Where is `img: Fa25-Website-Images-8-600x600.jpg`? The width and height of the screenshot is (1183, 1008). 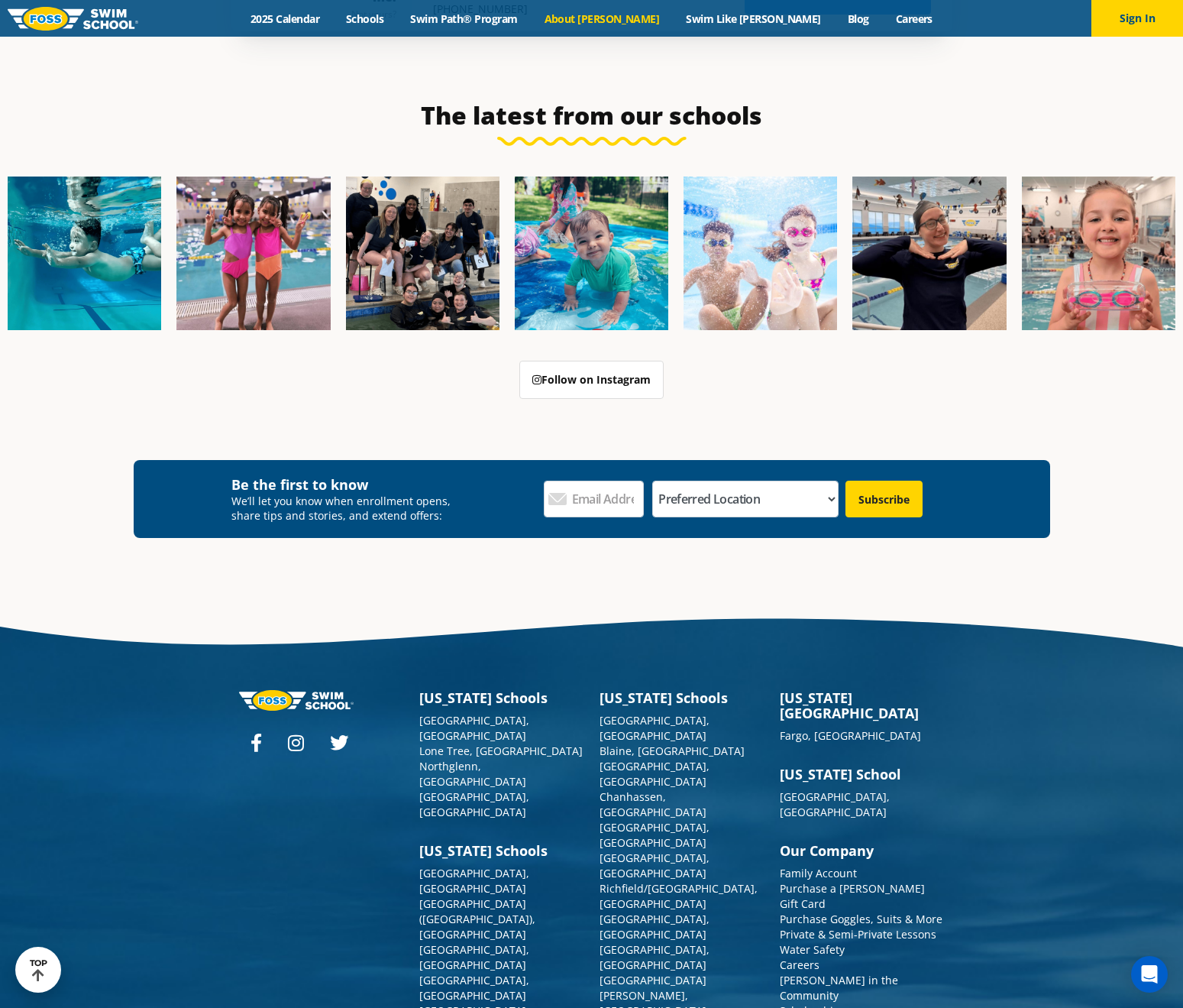 img: Fa25-Website-Images-8-600x600.jpg is located at coordinates (253, 253).